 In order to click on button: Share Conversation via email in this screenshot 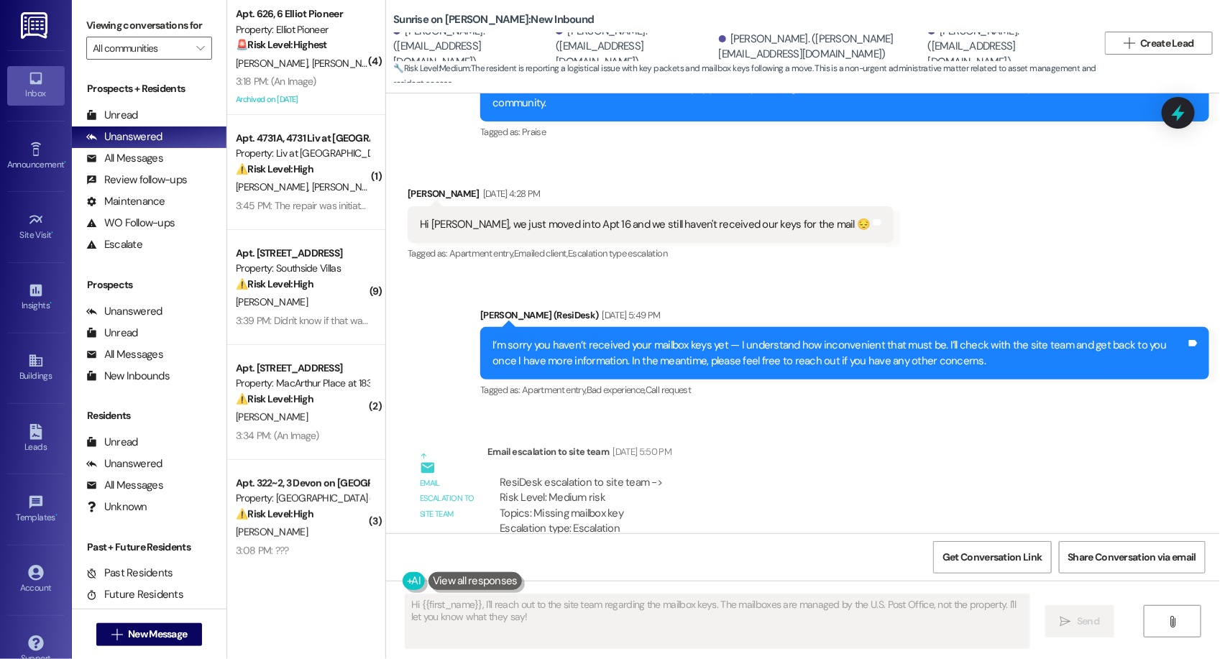, I will do `click(1132, 557)`.